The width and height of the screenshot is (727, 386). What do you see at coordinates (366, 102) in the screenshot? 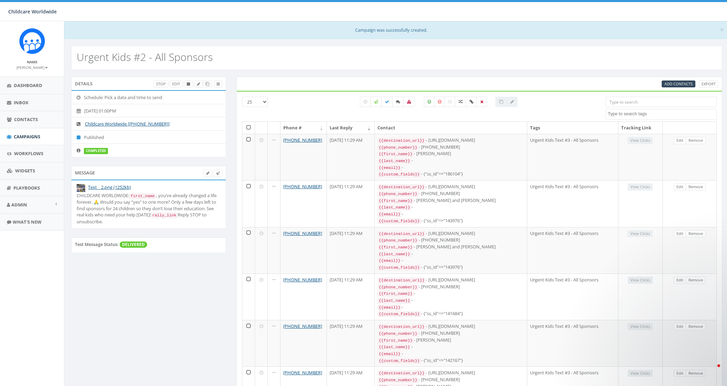
I see `label: Pending` at bounding box center [366, 102].